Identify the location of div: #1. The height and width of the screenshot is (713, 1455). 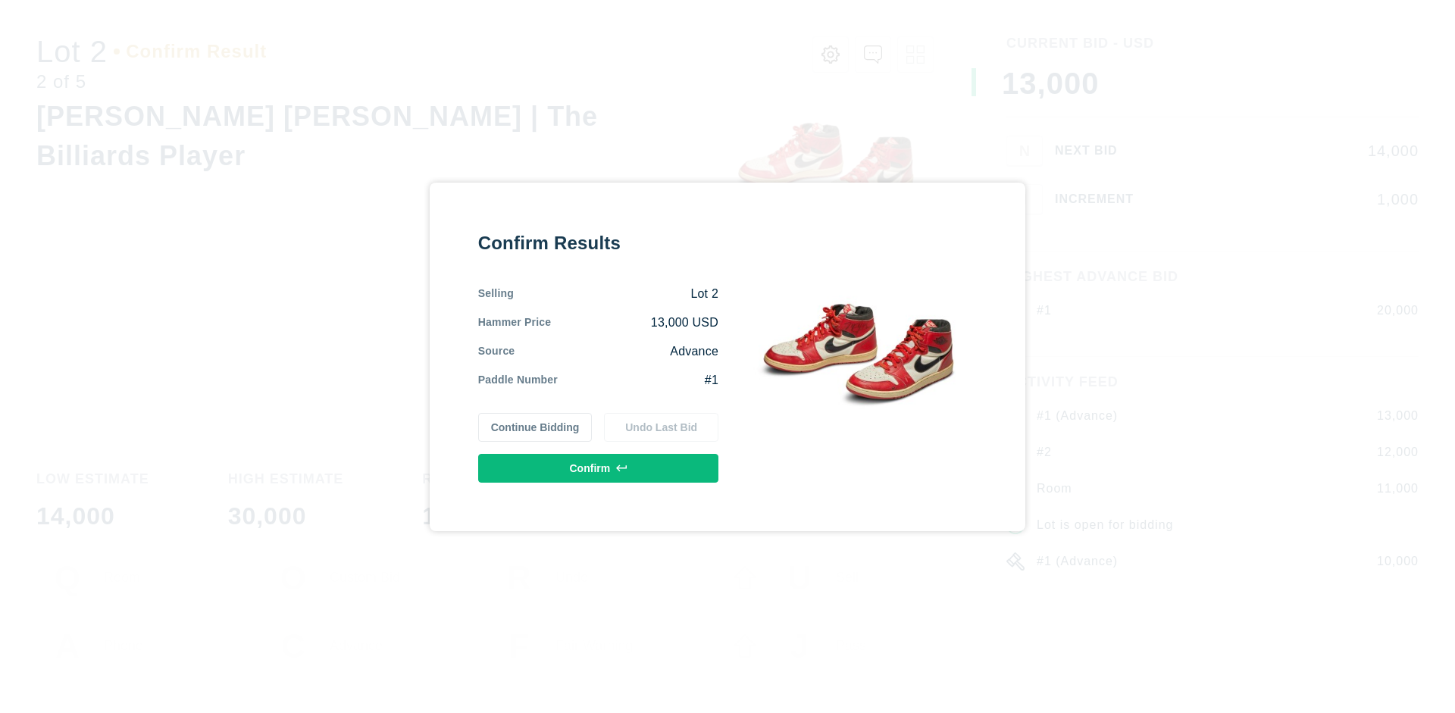
(638, 381).